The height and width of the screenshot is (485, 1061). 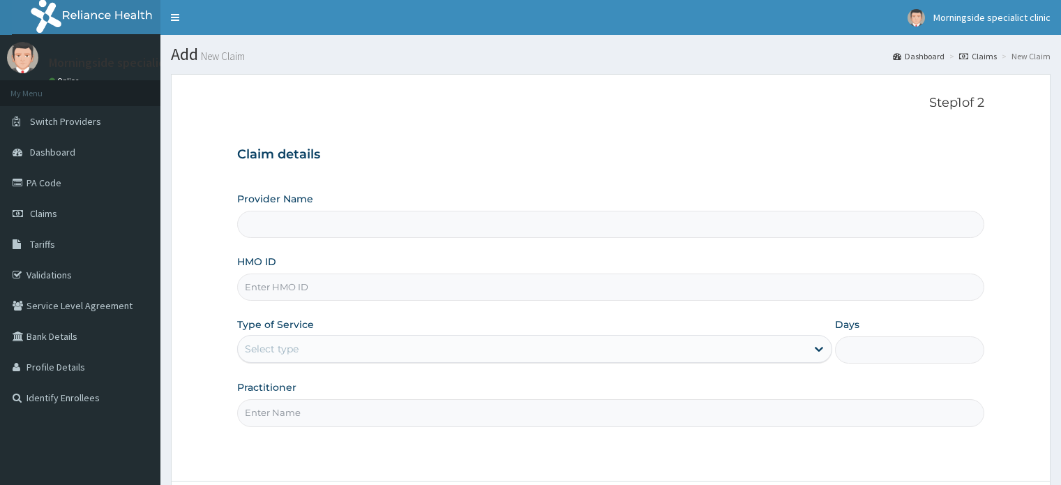 I want to click on div: Select type, so click(x=271, y=349).